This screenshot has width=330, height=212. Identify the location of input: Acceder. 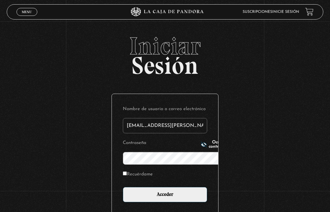
(165, 195).